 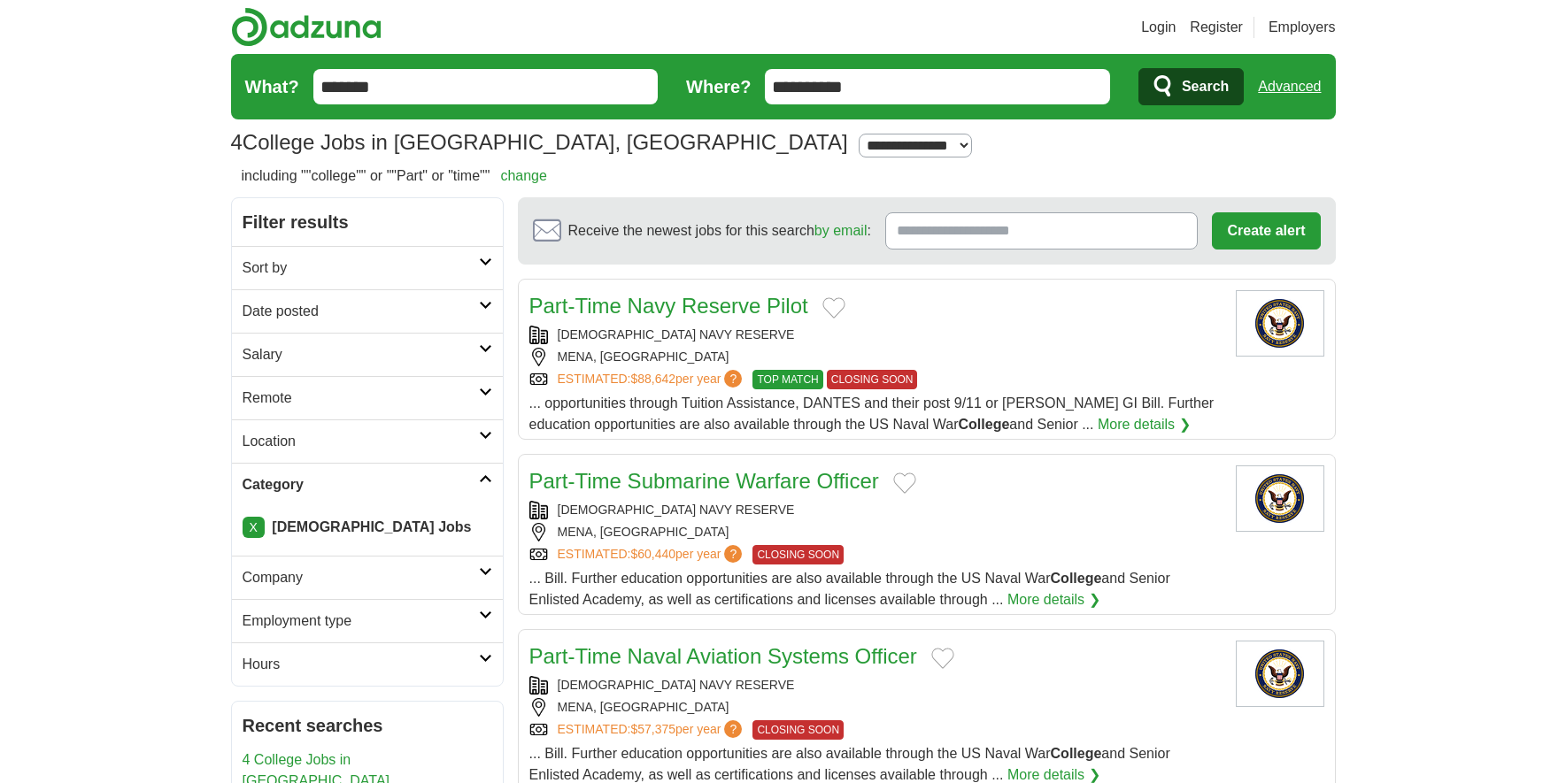 What do you see at coordinates (360, 442) in the screenshot?
I see `h2: Location` at bounding box center [360, 442].